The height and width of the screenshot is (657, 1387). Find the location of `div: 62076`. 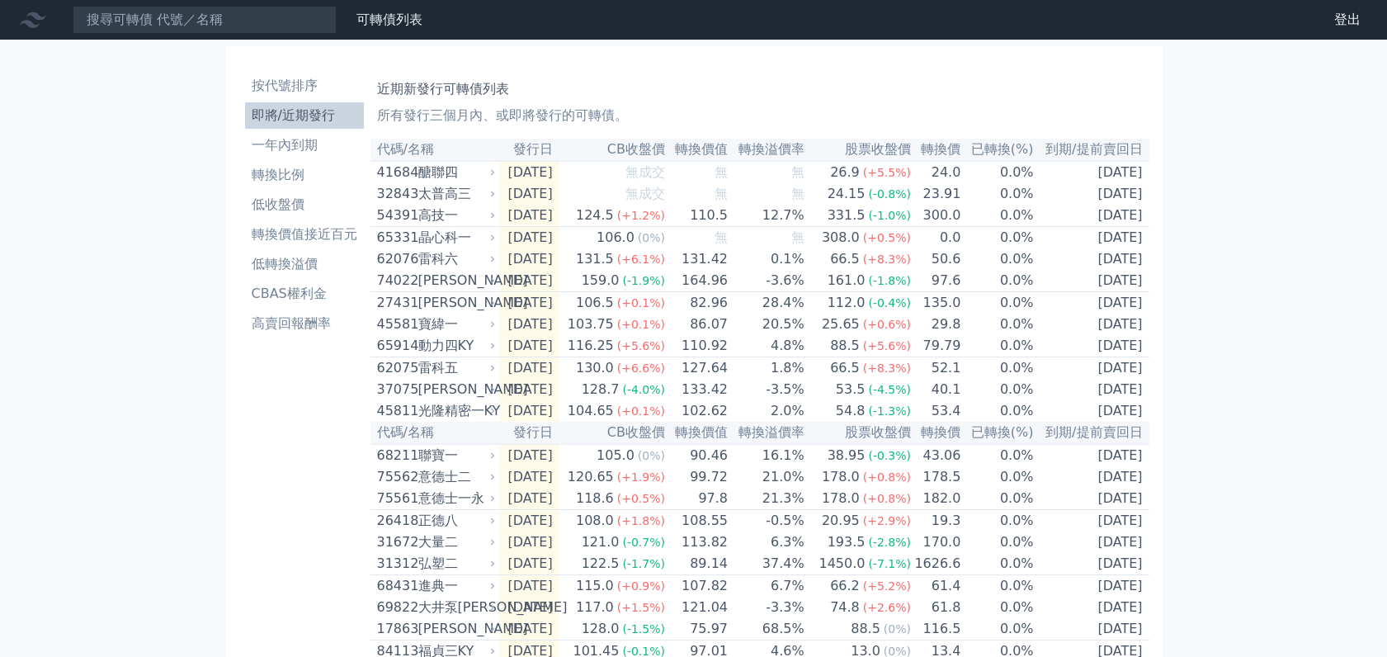

div: 62076 is located at coordinates (395, 259).